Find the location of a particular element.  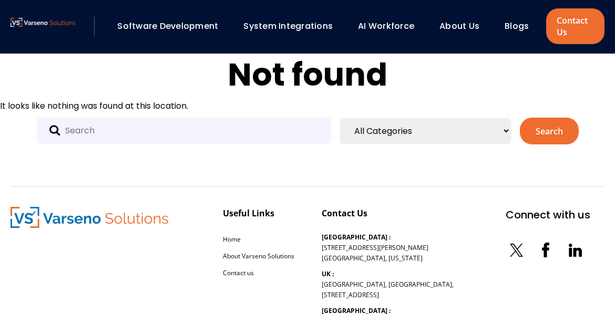

a: Home is located at coordinates (232, 239).